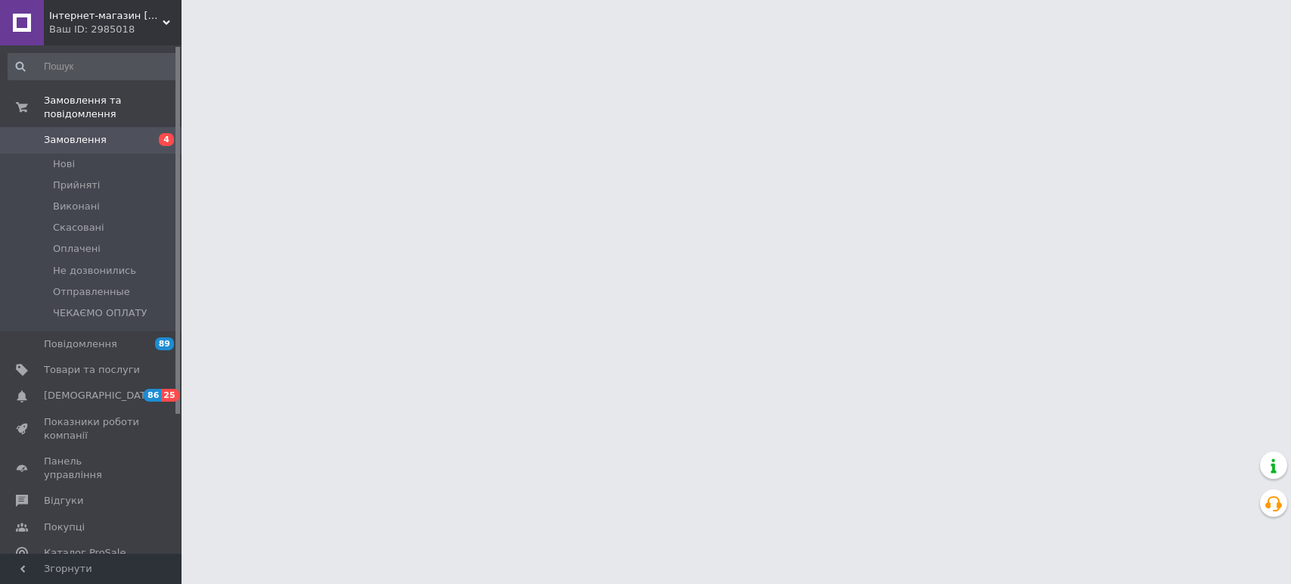 The height and width of the screenshot is (584, 1291). What do you see at coordinates (92, 468) in the screenshot?
I see `span: Панель управління` at bounding box center [92, 468].